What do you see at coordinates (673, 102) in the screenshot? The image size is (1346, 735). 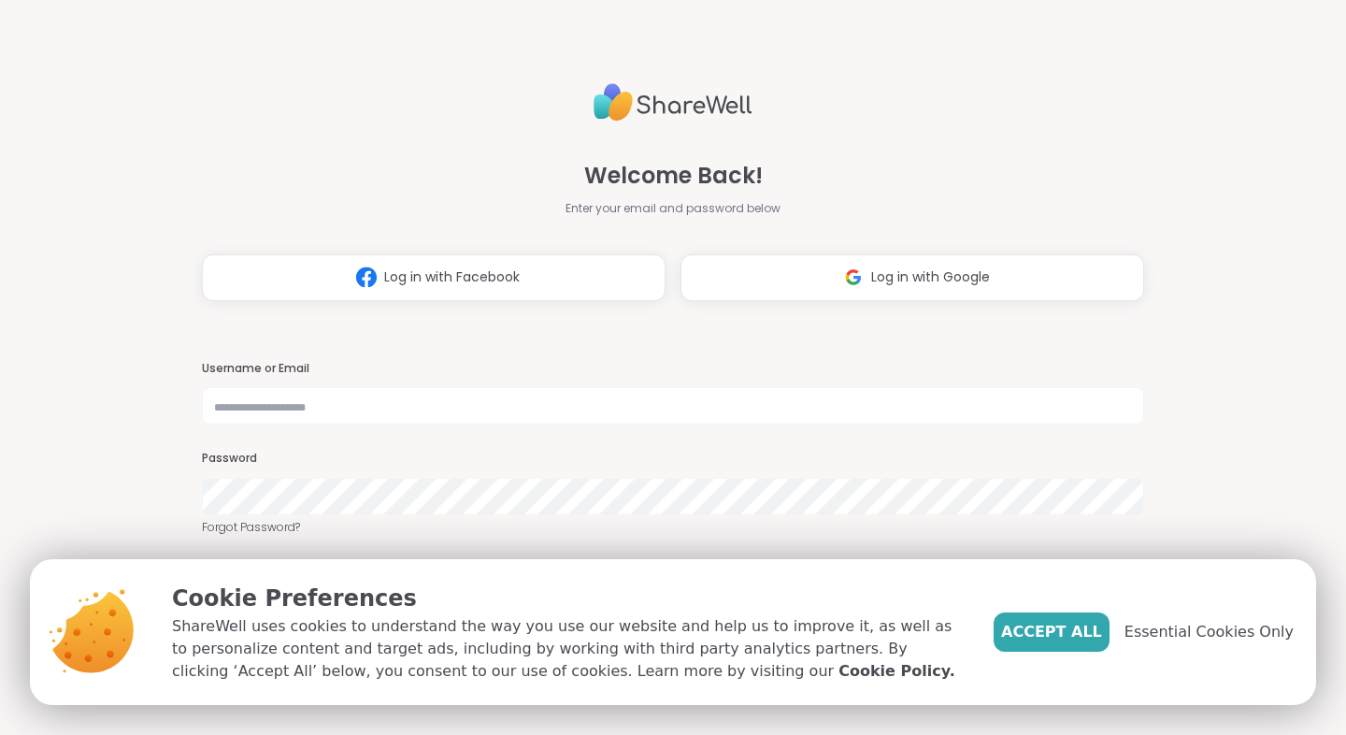 I see `img: ShareWell Logo` at bounding box center [673, 102].